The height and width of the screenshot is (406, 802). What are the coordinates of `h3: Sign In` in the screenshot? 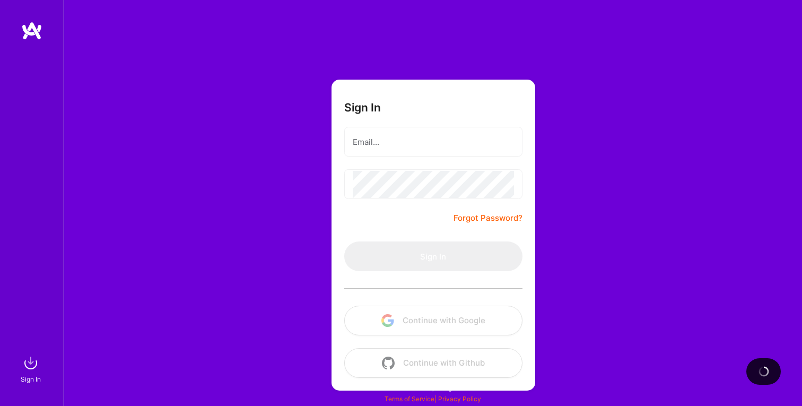 It's located at (362, 107).